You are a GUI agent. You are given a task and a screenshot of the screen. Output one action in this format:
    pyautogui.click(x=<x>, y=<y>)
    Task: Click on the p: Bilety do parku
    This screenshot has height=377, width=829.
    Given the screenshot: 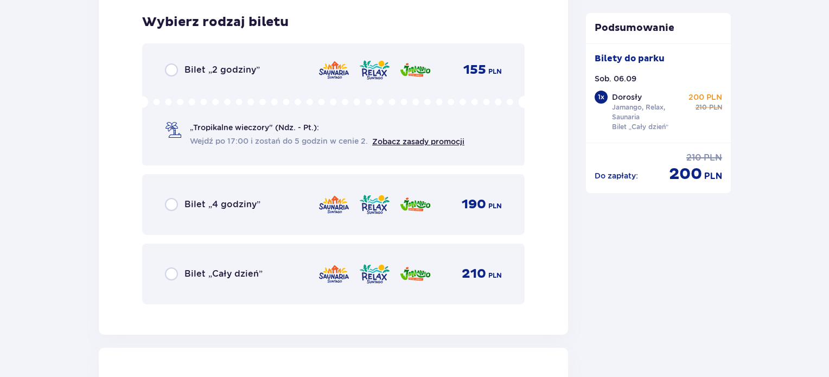 What is the action you would take?
    pyautogui.click(x=629, y=59)
    